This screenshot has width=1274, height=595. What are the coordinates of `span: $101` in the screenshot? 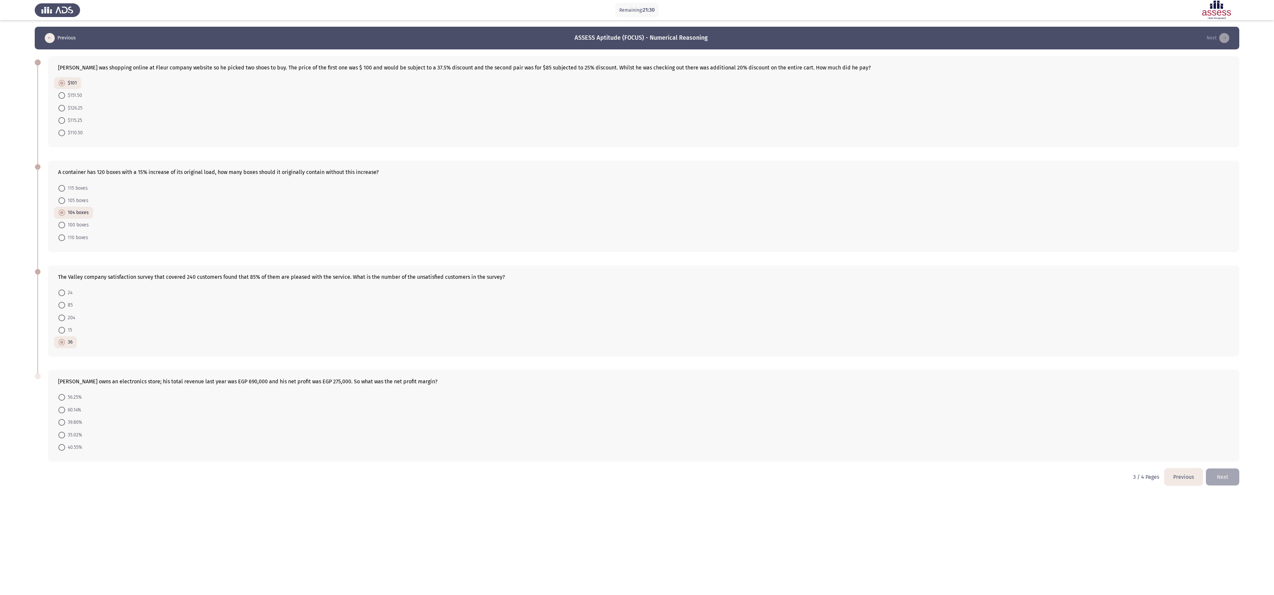 It's located at (71, 83).